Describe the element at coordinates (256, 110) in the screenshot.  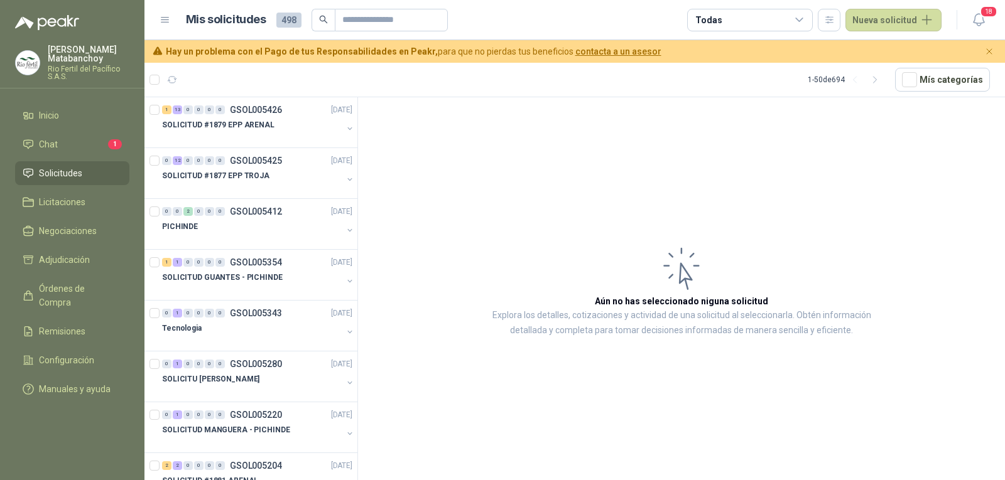
I see `p: GSOL005426` at that location.